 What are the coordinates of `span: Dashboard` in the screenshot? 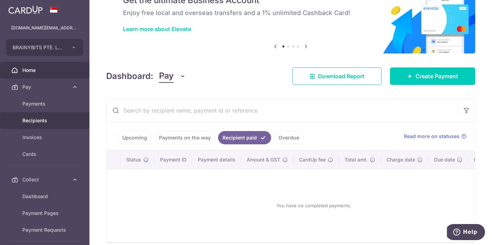 It's located at (45, 197).